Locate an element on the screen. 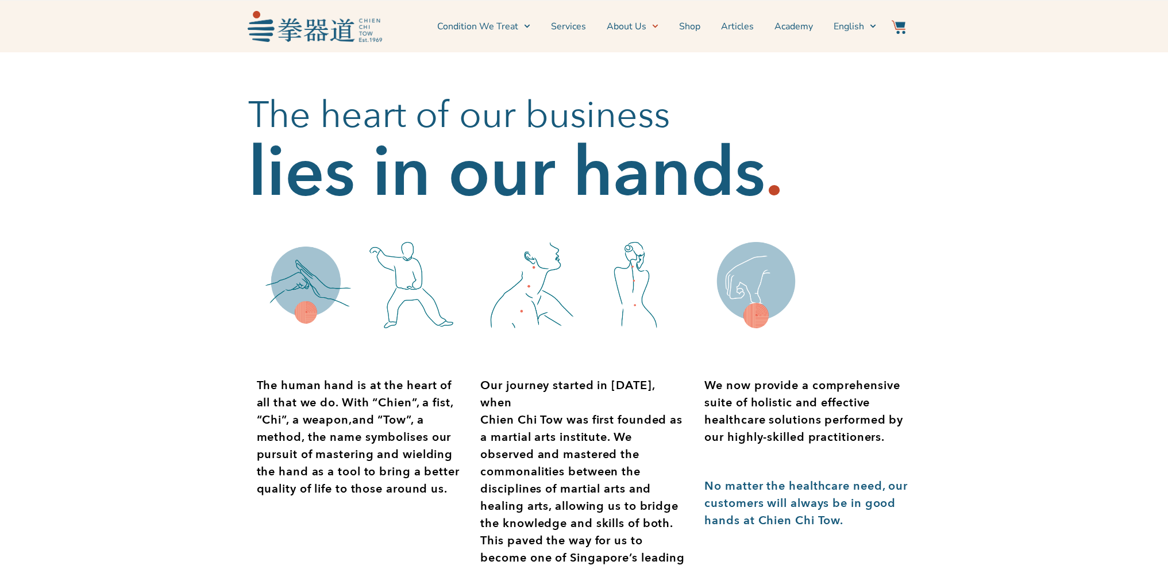 The width and height of the screenshot is (1168, 565). p: The human hand is at the heart of all that we do. With “Chien”, a fist, “Chi”, a weapon,and “Tow”... is located at coordinates (360, 437).